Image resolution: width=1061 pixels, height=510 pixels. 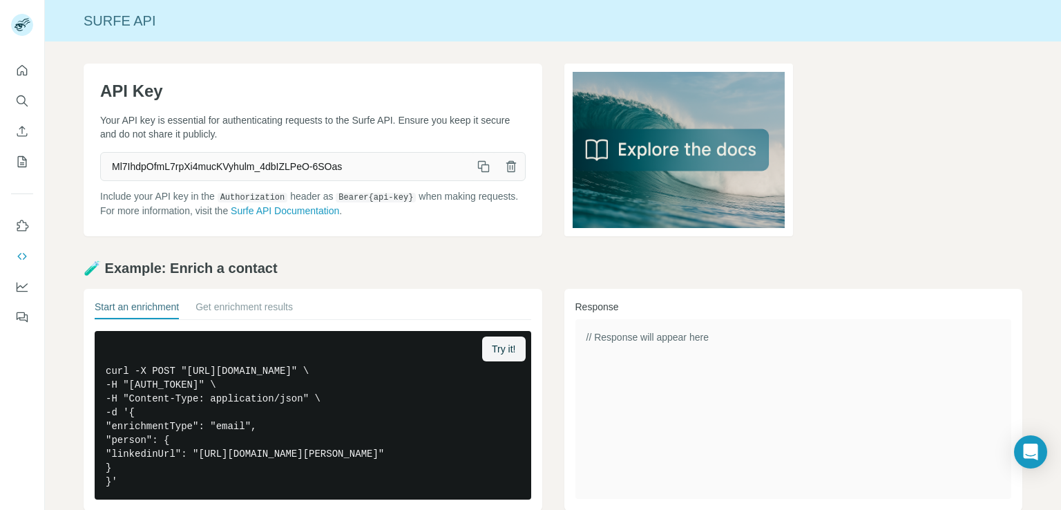 What do you see at coordinates (22, 256) in the screenshot?
I see `button: Use Surfe API` at bounding box center [22, 256].